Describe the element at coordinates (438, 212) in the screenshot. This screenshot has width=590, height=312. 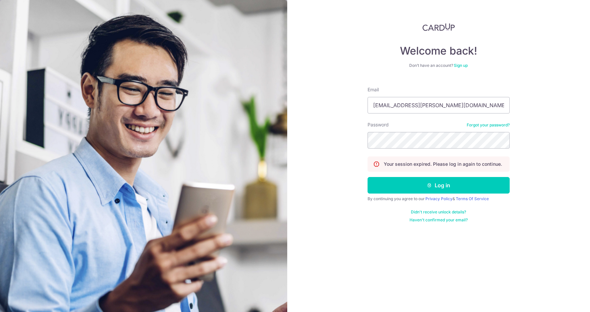
I see `a: Didn't receive unlock details?` at that location.